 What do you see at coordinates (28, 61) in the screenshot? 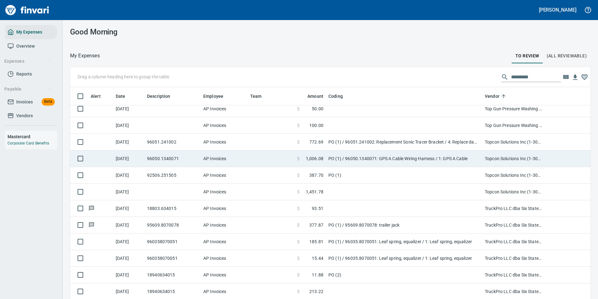
I see `span: Expenses` at bounding box center [28, 61].